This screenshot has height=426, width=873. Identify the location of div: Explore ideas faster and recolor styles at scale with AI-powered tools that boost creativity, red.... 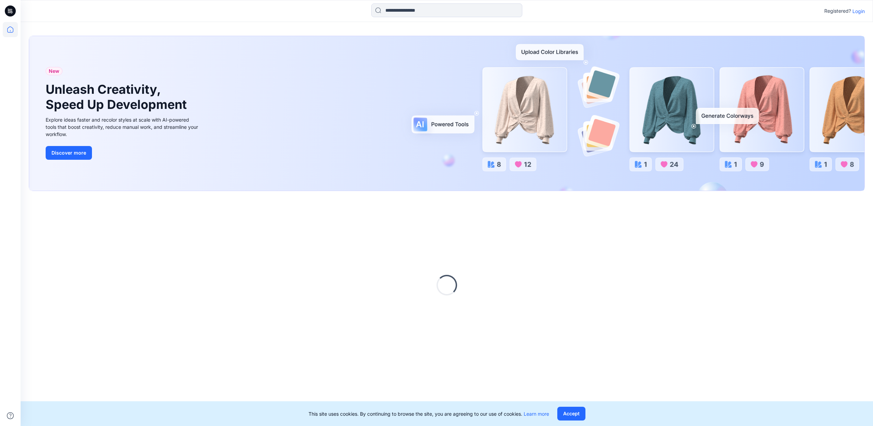
(123, 127).